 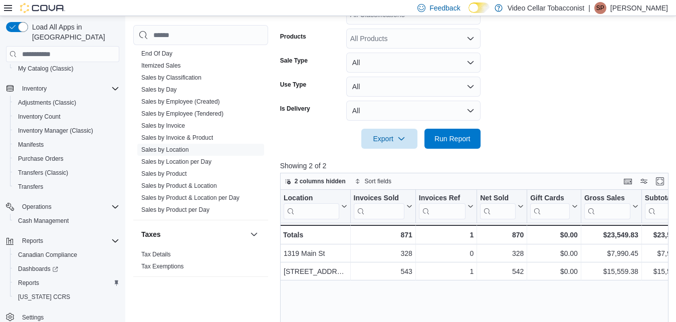 I want to click on label: Sale Type, so click(x=294, y=61).